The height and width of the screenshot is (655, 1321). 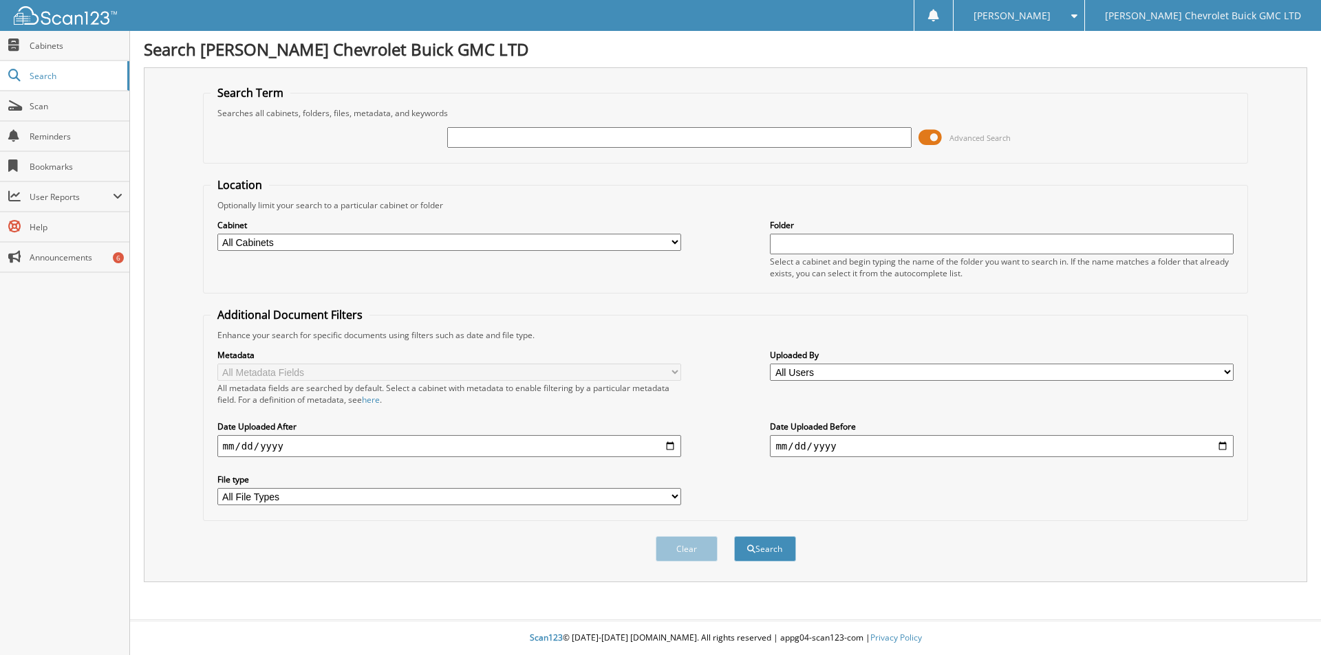 I want to click on button: Clear, so click(x=686, y=549).